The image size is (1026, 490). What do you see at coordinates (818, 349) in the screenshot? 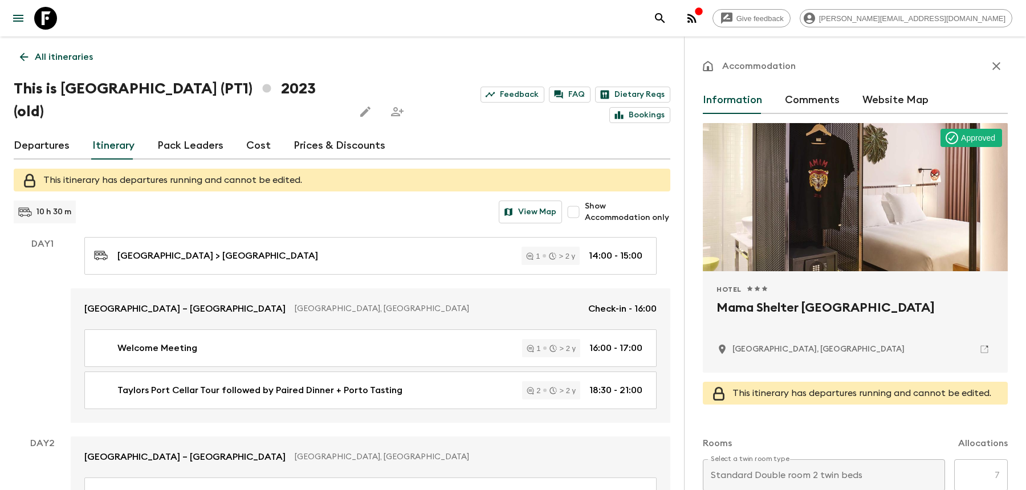
I see `p: Lisbon, Portugal` at bounding box center [818, 349].